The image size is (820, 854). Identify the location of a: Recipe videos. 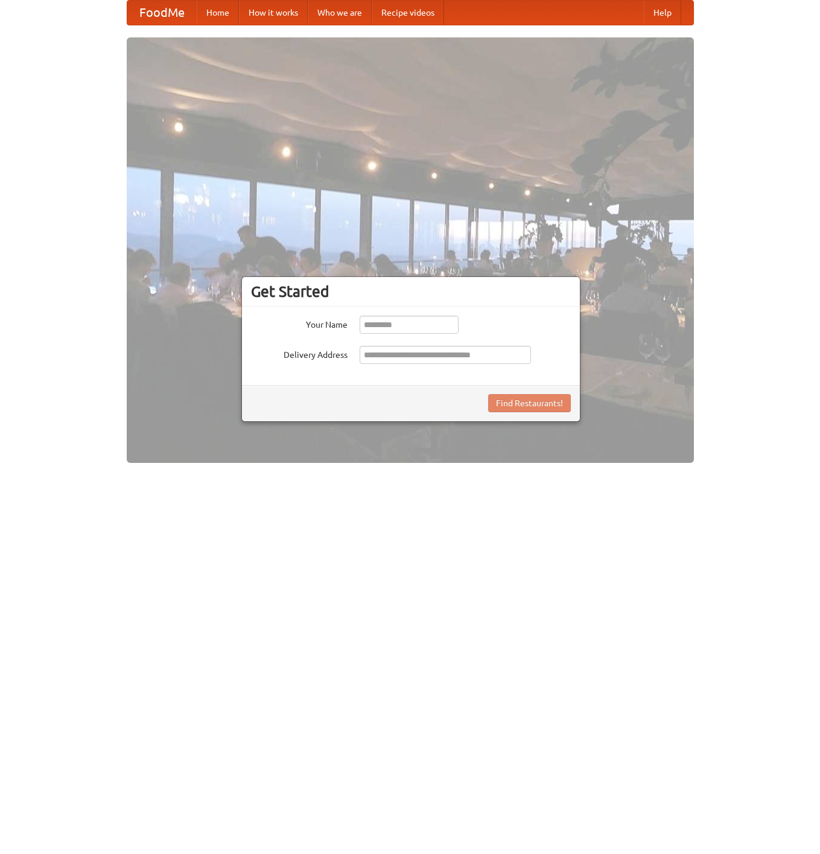
(408, 13).